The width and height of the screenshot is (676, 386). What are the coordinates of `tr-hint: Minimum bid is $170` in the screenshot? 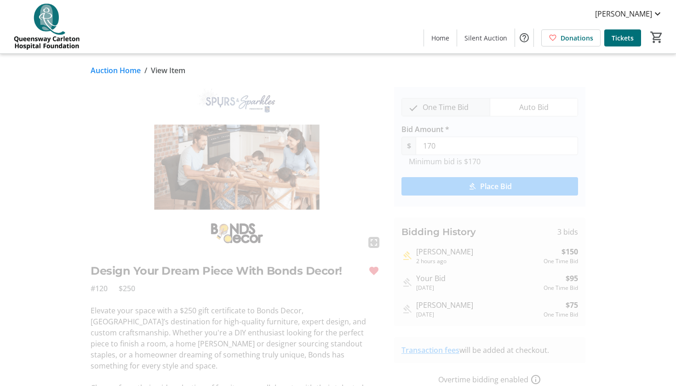 It's located at (444, 161).